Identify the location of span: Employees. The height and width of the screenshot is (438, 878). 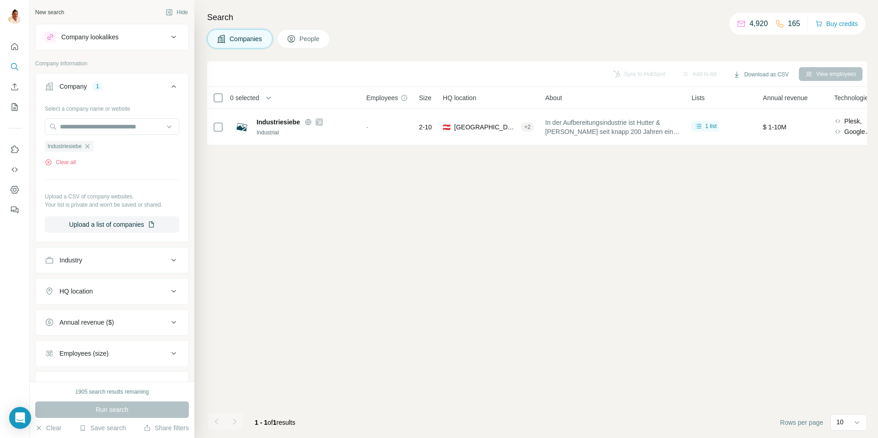
(382, 98).